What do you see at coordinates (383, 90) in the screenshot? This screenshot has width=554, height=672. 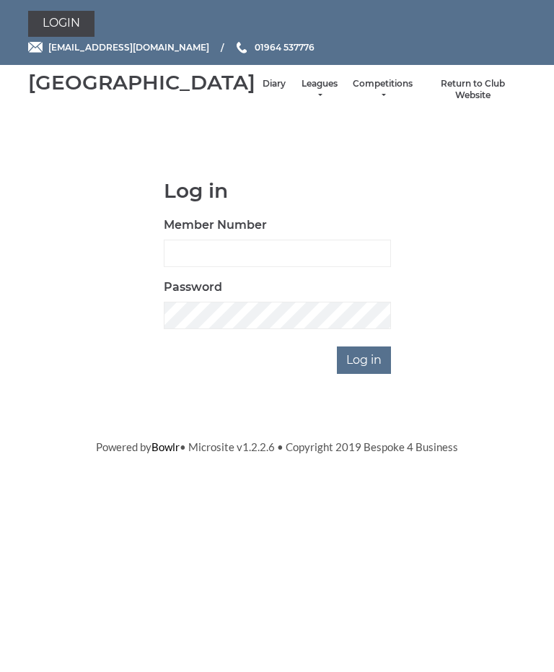 I see `a: Competitions` at bounding box center [383, 90].